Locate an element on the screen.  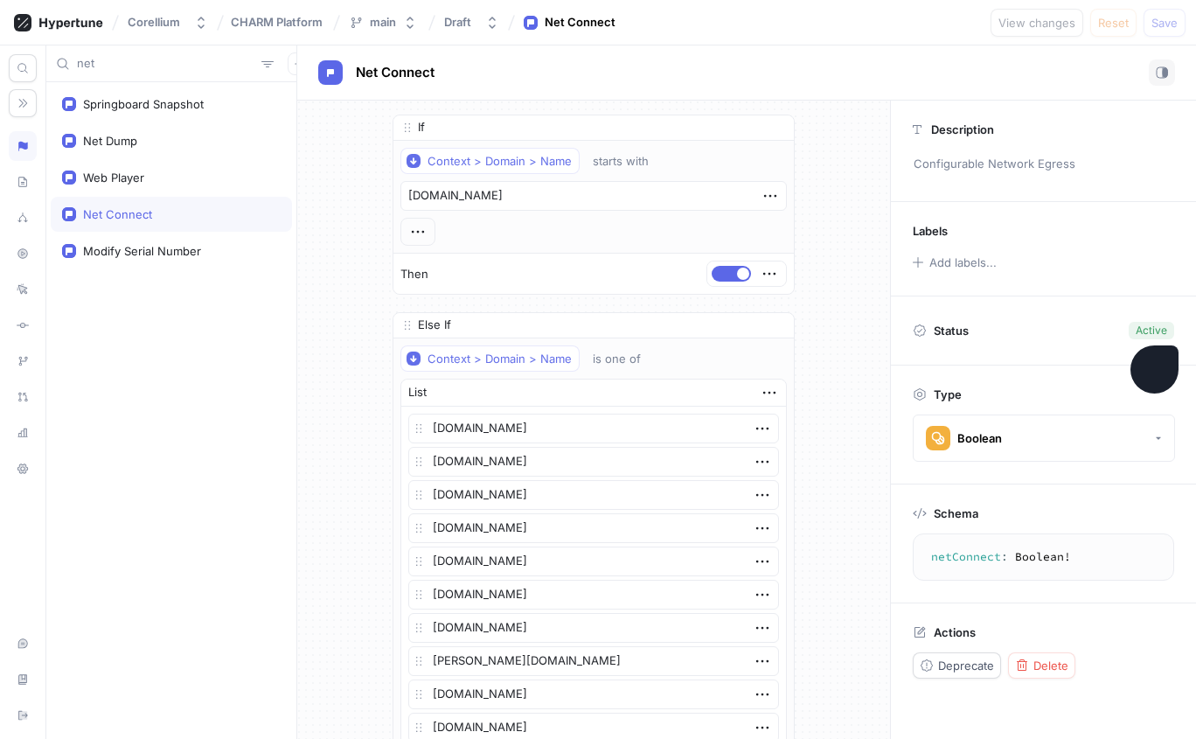
input: Search... is located at coordinates (165, 64).